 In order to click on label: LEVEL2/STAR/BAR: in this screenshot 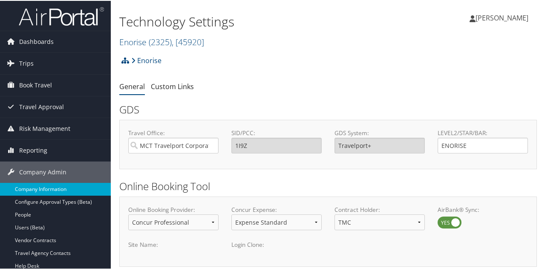, I will do `click(483, 132)`.